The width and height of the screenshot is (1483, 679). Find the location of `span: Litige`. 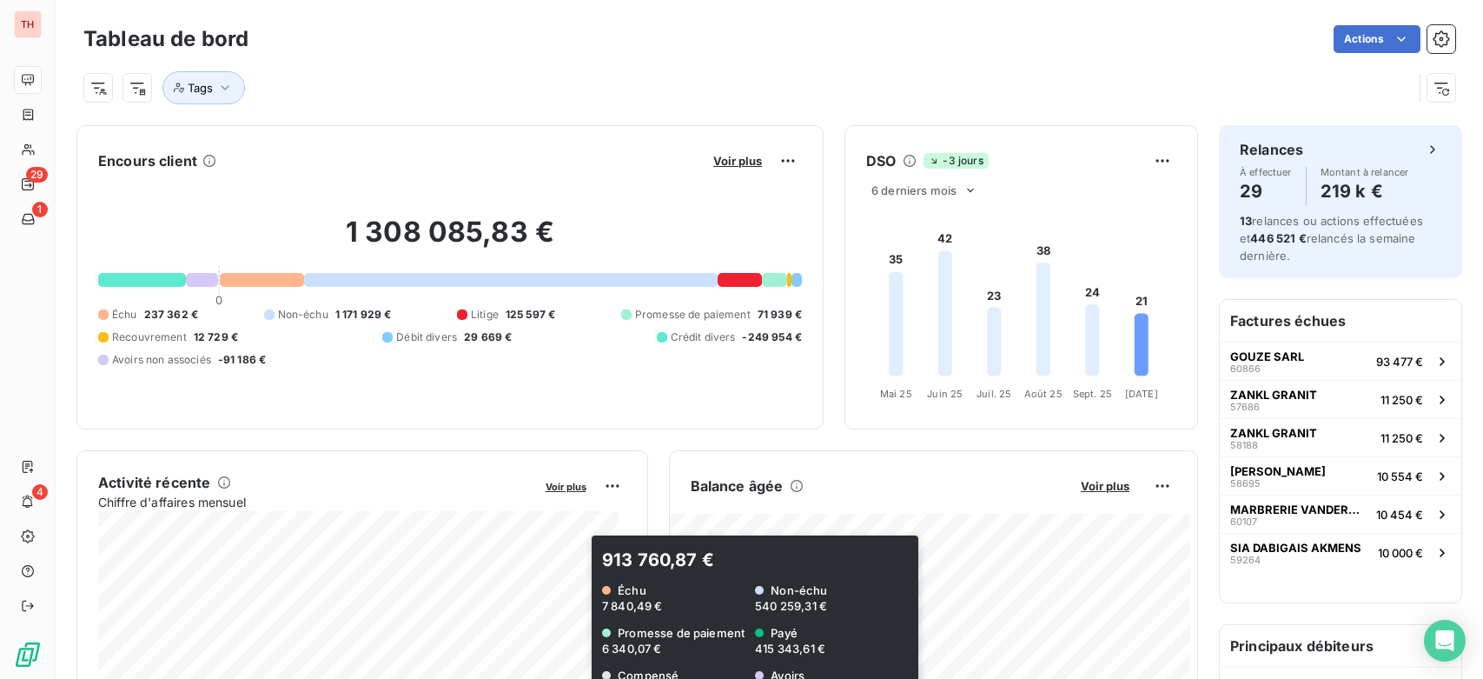

span: Litige is located at coordinates (485, 315).